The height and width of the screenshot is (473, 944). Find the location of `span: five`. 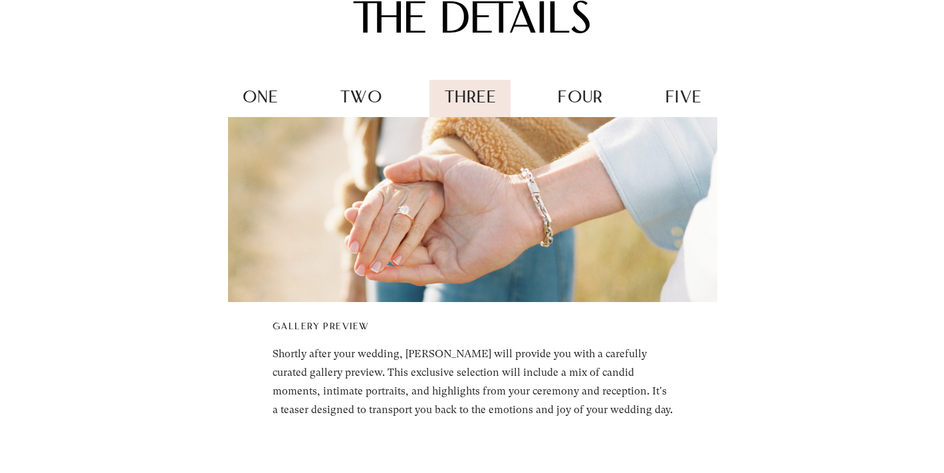

span: five is located at coordinates (684, 98).